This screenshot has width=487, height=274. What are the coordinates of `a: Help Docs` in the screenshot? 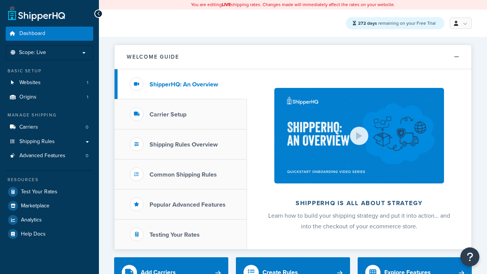 It's located at (49, 234).